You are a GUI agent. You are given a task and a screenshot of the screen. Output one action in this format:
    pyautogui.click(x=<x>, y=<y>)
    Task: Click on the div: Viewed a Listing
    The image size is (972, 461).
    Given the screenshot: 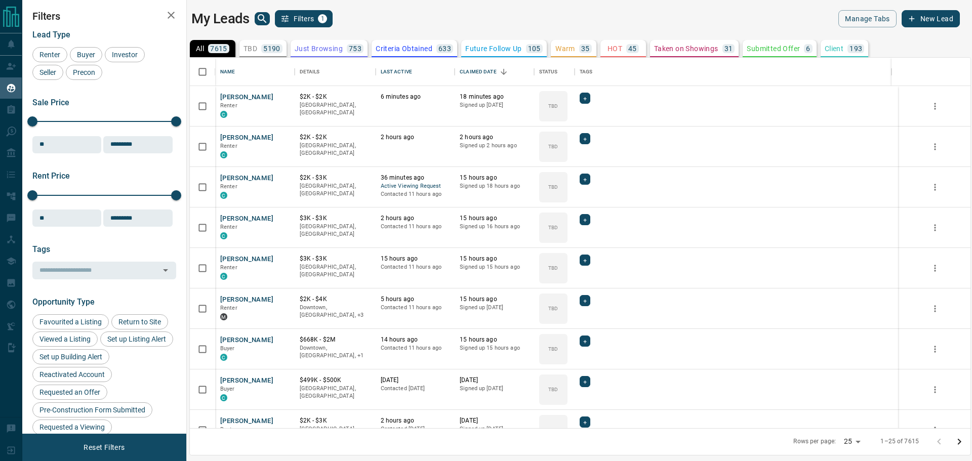 What is the action you would take?
    pyautogui.click(x=65, y=339)
    